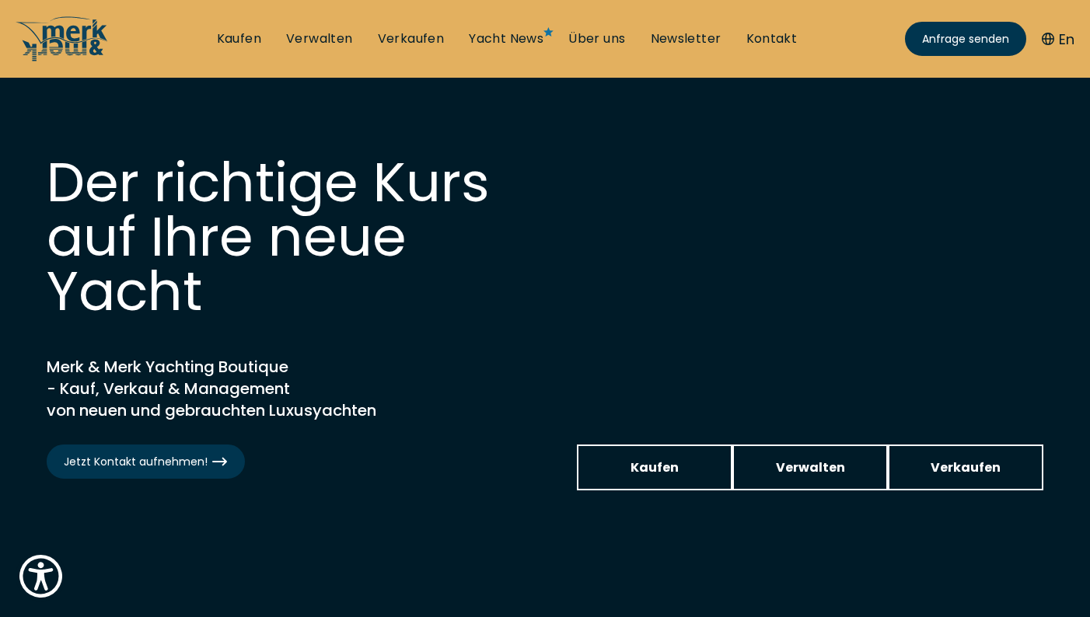 The height and width of the screenshot is (617, 1090). What do you see at coordinates (810, 467) in the screenshot?
I see `span: Verwalten` at bounding box center [810, 467].